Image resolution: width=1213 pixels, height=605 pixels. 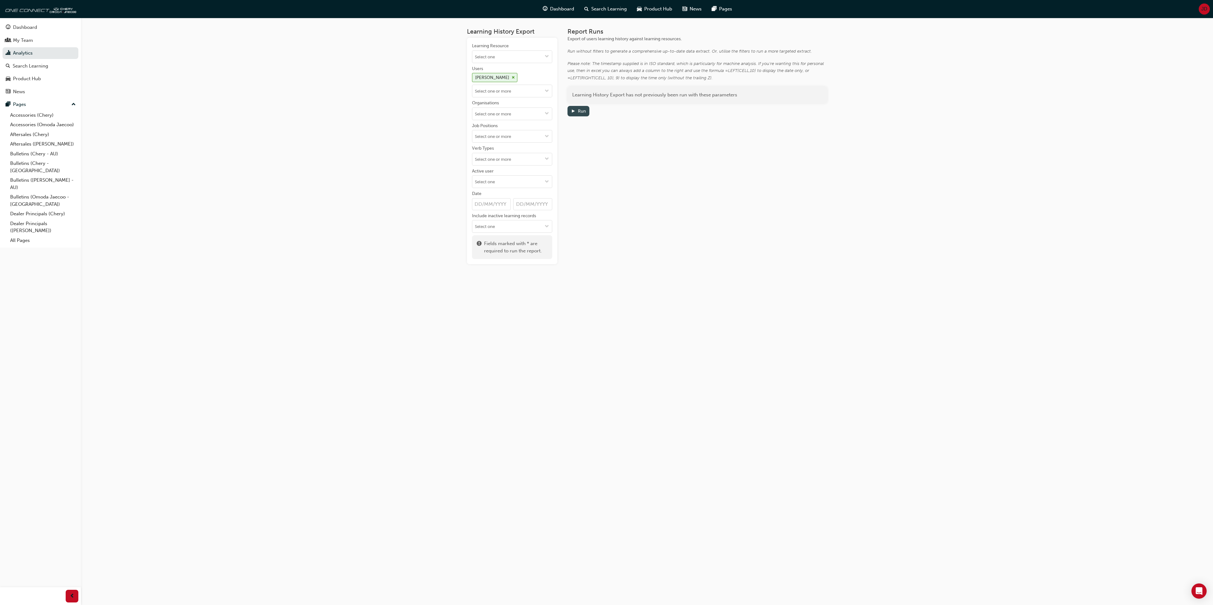 I want to click on span: up-icon, so click(x=74, y=105).